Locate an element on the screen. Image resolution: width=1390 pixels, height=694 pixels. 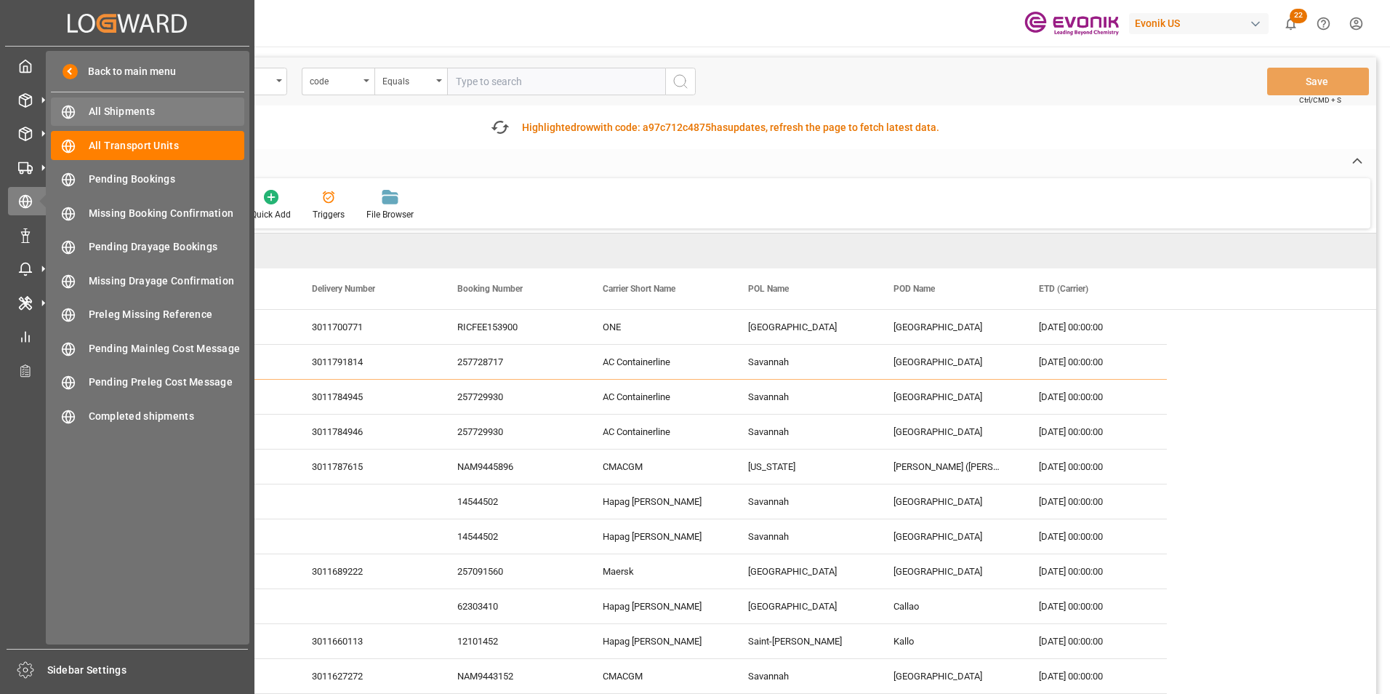
div: RICFEE153900 is located at coordinates (513, 326).